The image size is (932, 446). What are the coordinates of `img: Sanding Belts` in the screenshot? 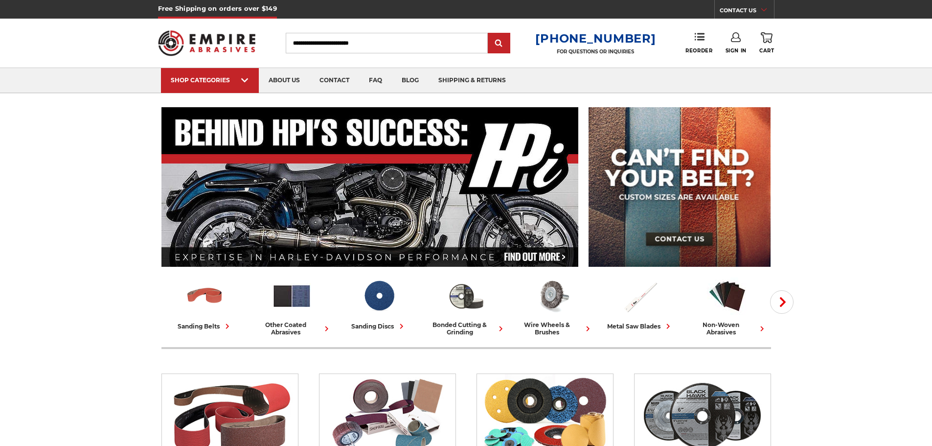 It's located at (205, 296).